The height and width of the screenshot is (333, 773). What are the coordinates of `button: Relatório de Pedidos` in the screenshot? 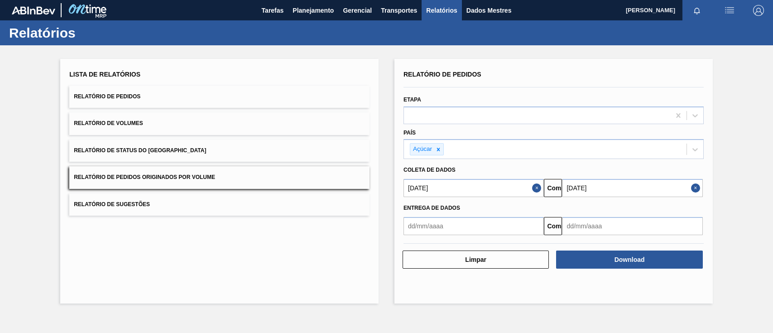 It's located at (219, 96).